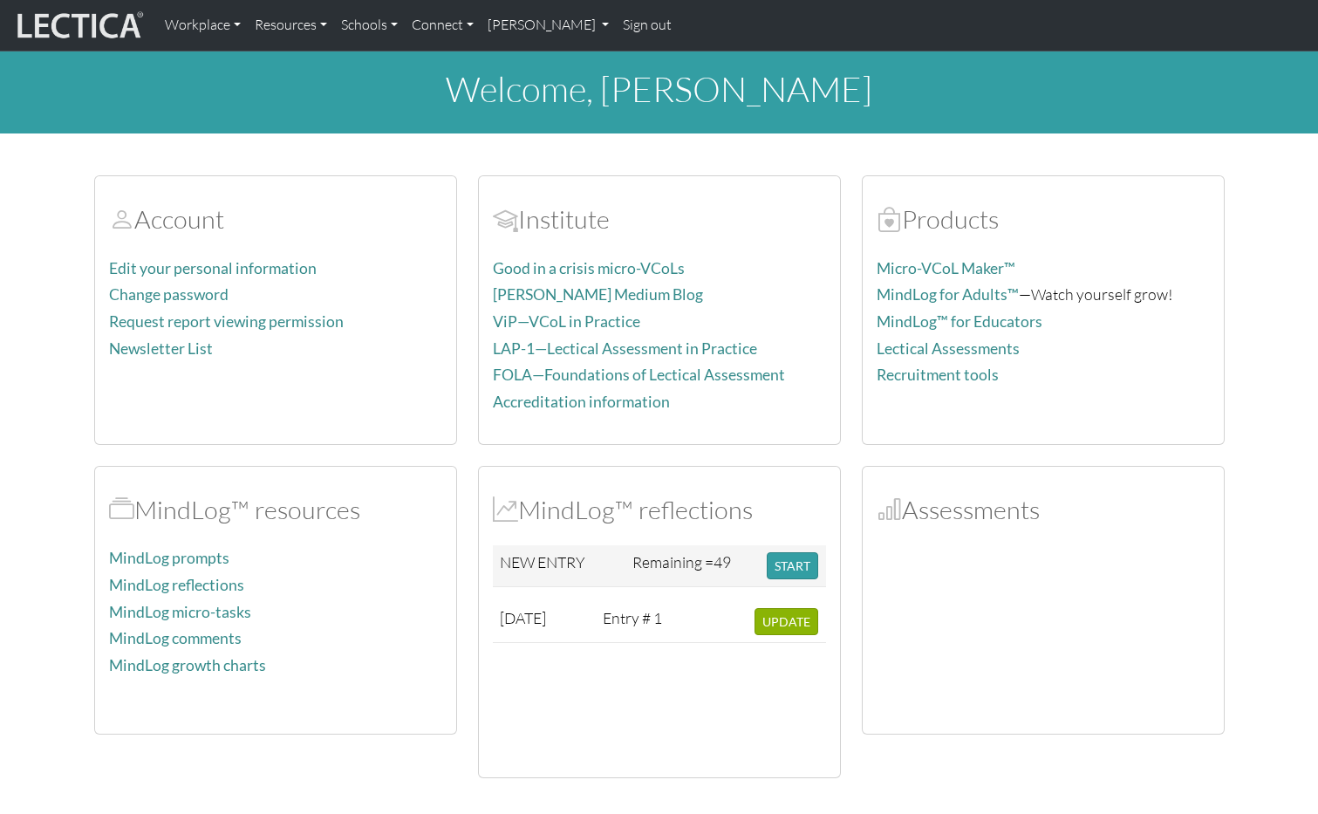 This screenshot has width=1318, height=814. I want to click on a: Schools, so click(369, 25).